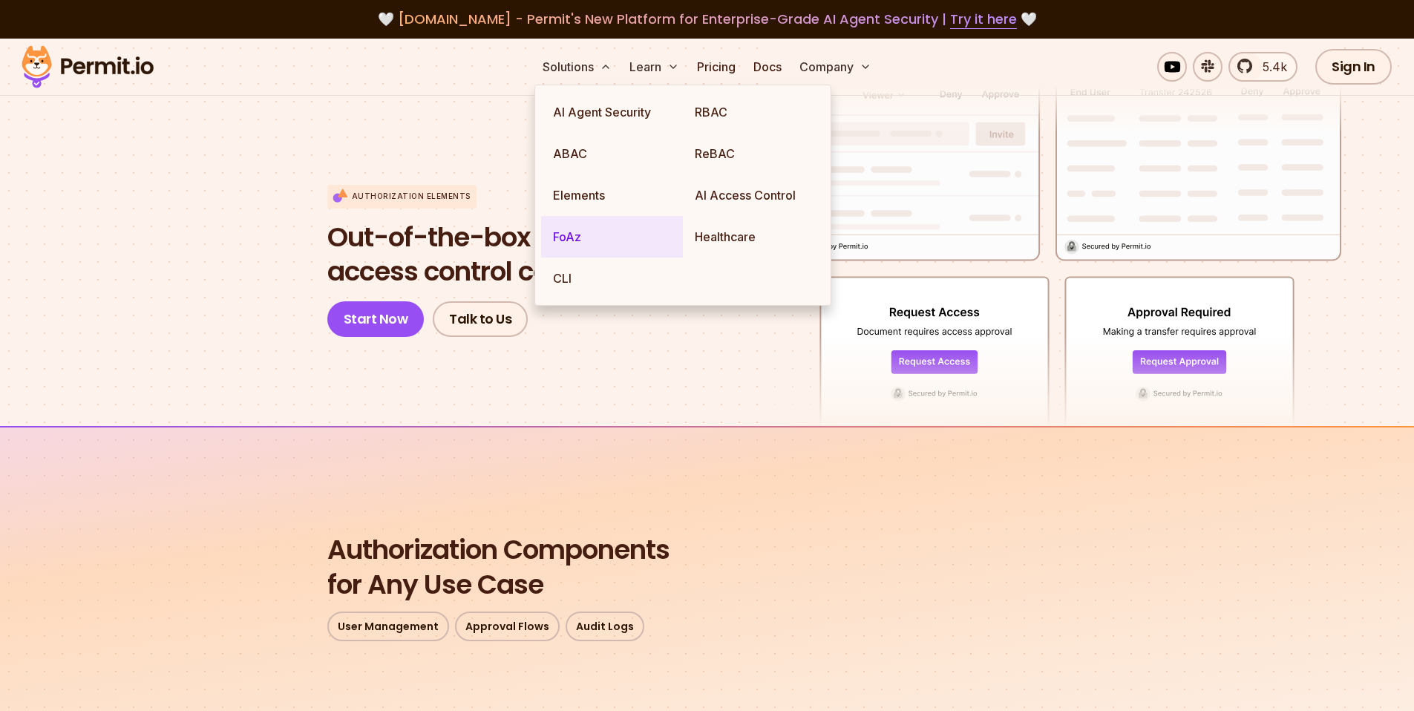 The image size is (1414, 711). What do you see at coordinates (612, 154) in the screenshot?
I see `a: ABAC` at bounding box center [612, 154].